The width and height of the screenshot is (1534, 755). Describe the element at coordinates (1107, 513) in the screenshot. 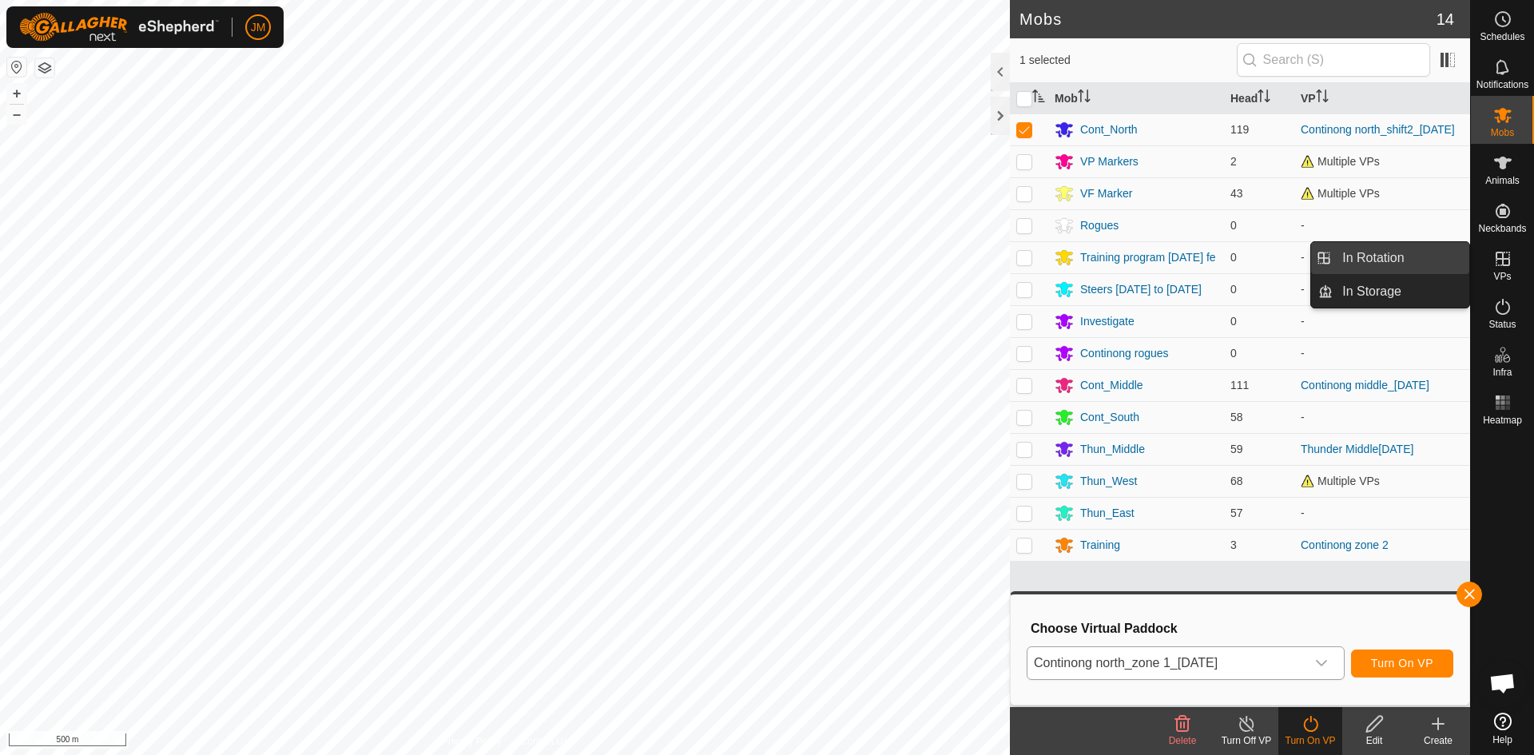

I see `div: Thun_East` at that location.